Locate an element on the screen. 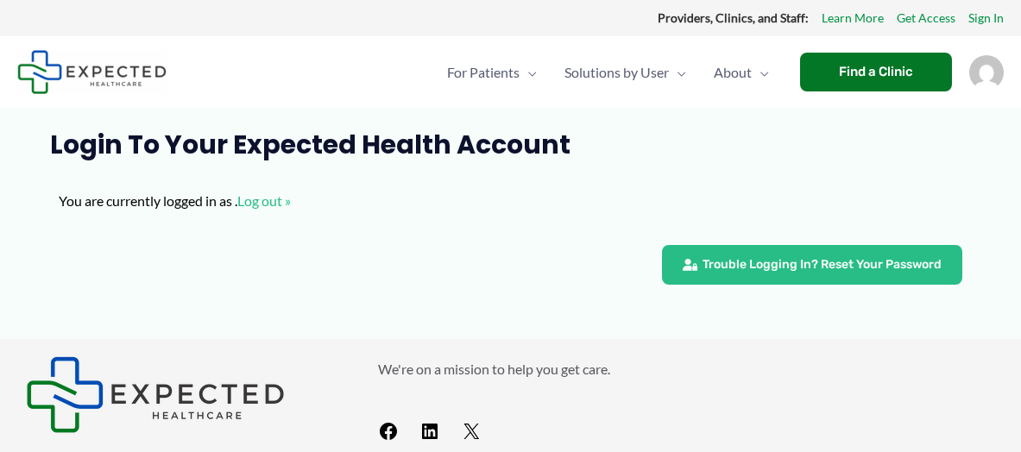 This screenshot has height=452, width=1021. a: Find a Clinic is located at coordinates (876, 72).